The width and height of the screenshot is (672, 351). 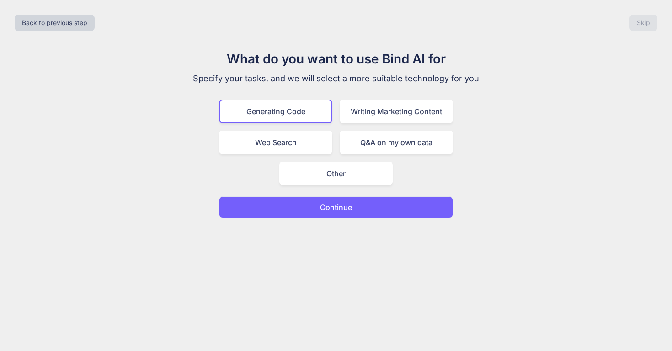 I want to click on div: Q&A on my own data, so click(x=396, y=143).